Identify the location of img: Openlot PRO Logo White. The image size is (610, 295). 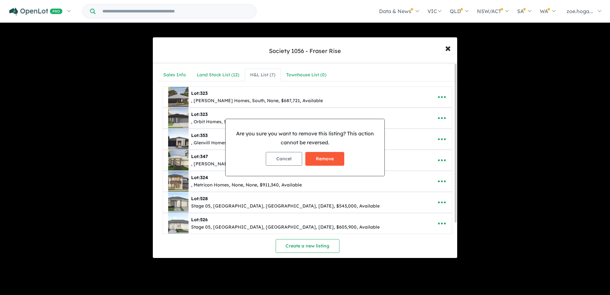
(36, 11).